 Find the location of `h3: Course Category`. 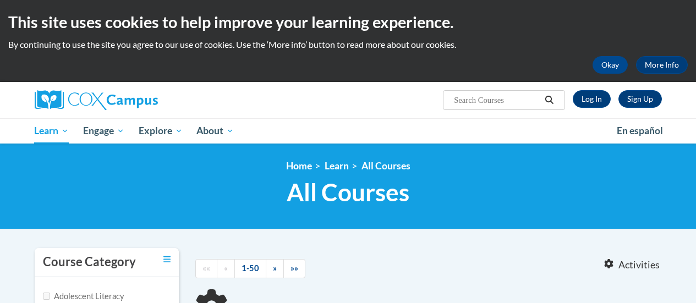

h3: Course Category is located at coordinates (89, 262).